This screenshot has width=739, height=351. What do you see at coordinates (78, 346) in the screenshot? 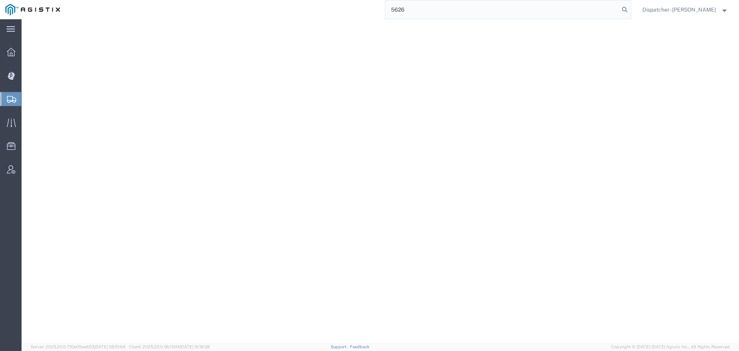
I see `span: Server: 2025.20.0-710e05ee653` at bounding box center [78, 346].